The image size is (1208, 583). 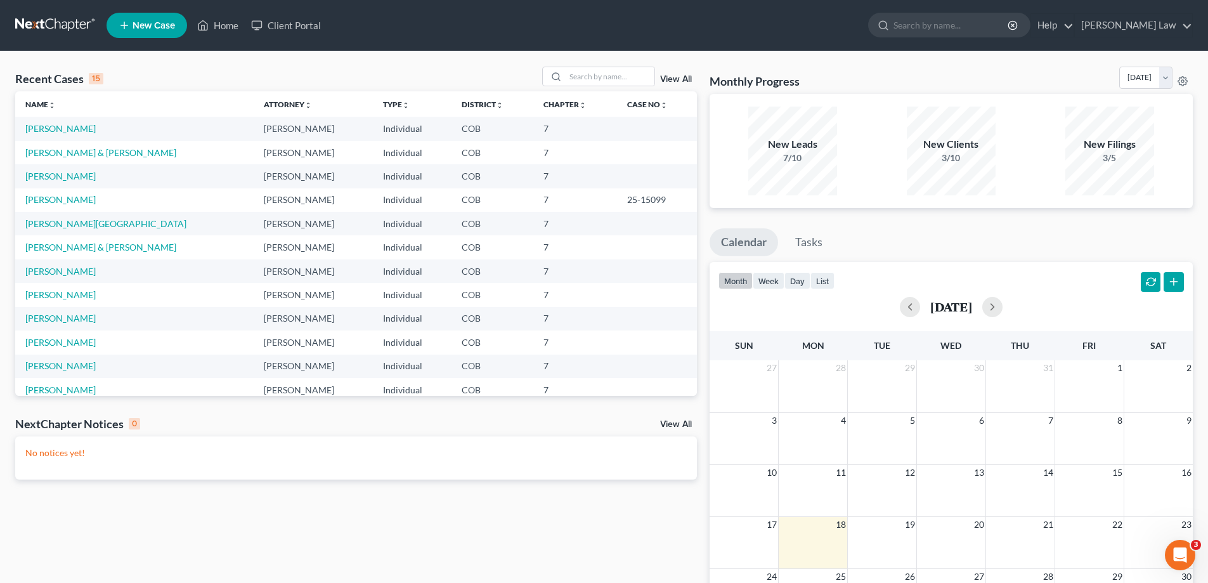 I want to click on a: Attorneyunfold_more, so click(x=288, y=104).